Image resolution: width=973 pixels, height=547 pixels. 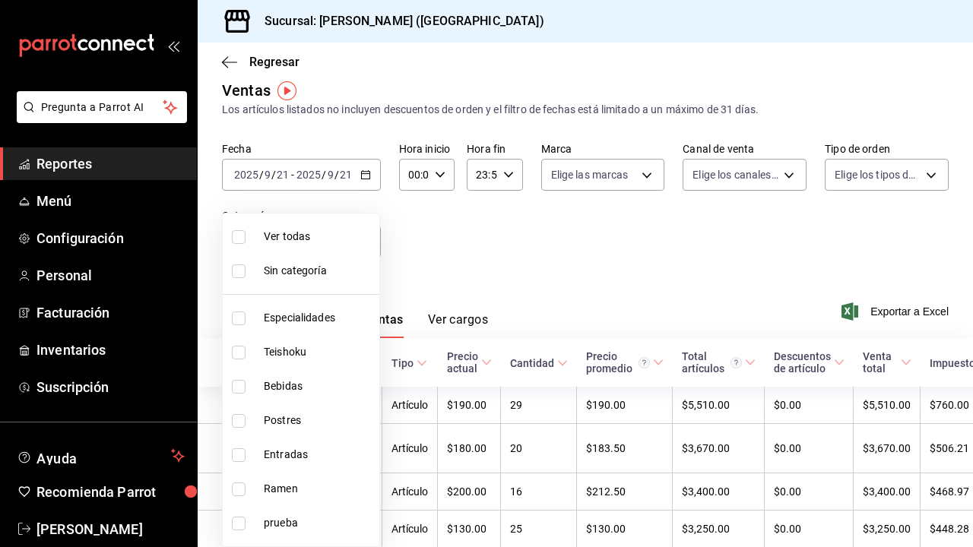 I want to click on span: Teishoku, so click(x=319, y=352).